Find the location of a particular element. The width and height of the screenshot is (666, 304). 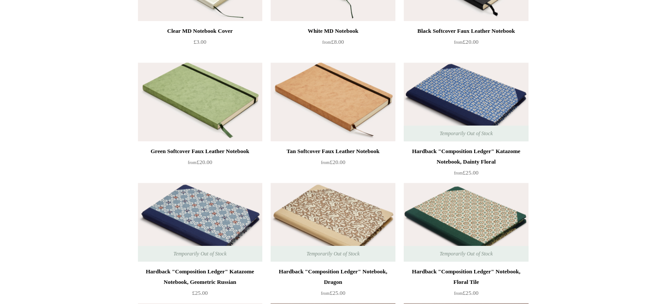

a: Hardback "Composition Ledger" Notebook, Dragon from£25.00 is located at coordinates (333, 285).